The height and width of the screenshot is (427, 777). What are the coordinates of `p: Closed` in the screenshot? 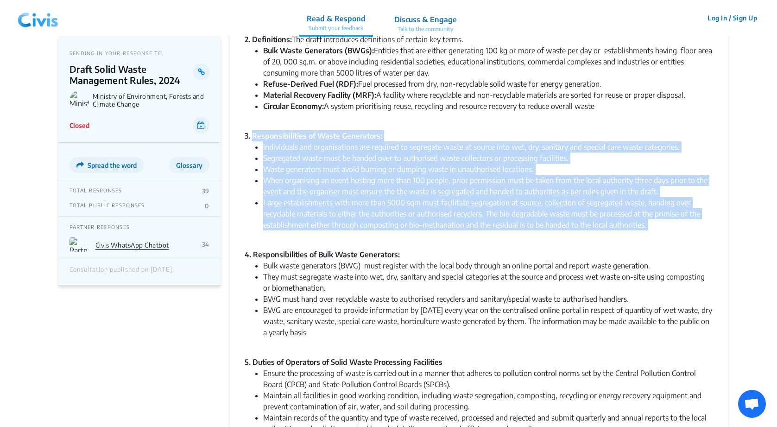 It's located at (79, 125).